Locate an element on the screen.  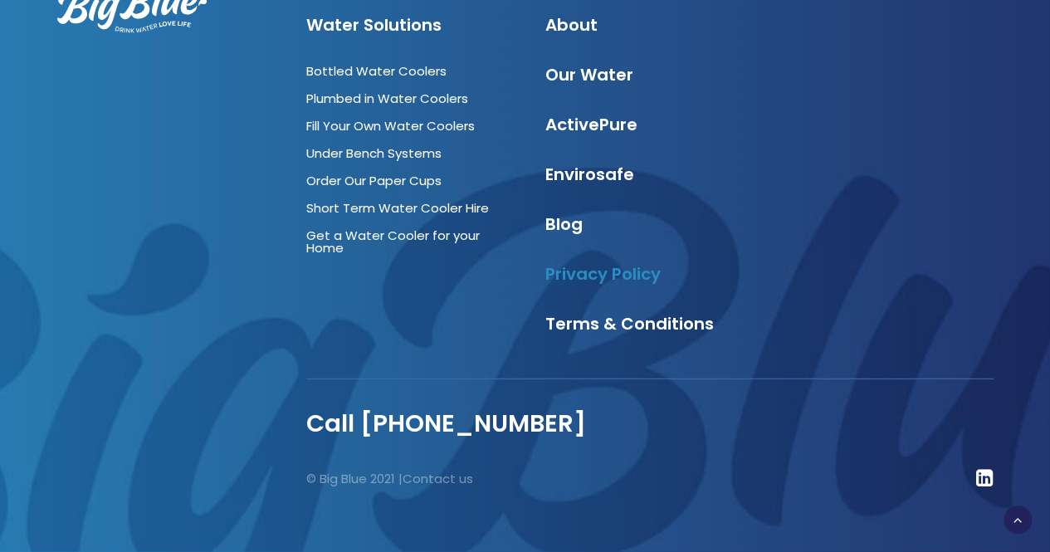
a: Terms & Conditions is located at coordinates (629, 324).